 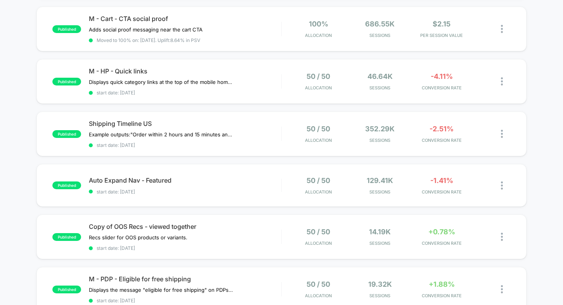 I want to click on span: $2.15, so click(x=442, y=24).